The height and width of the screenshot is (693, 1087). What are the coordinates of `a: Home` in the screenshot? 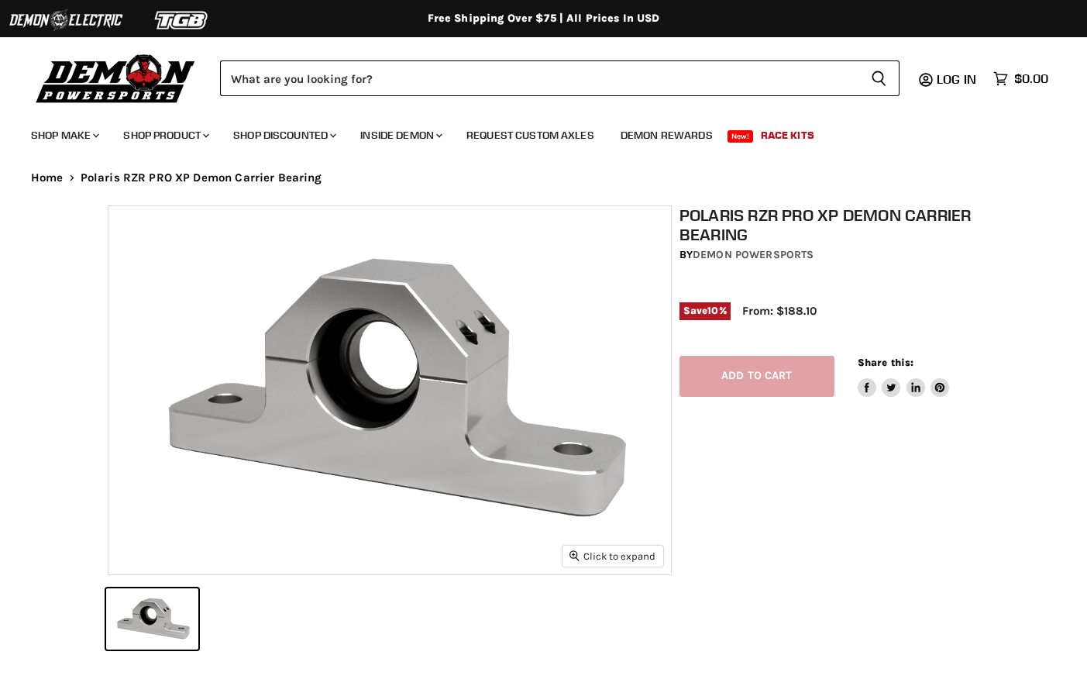 It's located at (47, 177).